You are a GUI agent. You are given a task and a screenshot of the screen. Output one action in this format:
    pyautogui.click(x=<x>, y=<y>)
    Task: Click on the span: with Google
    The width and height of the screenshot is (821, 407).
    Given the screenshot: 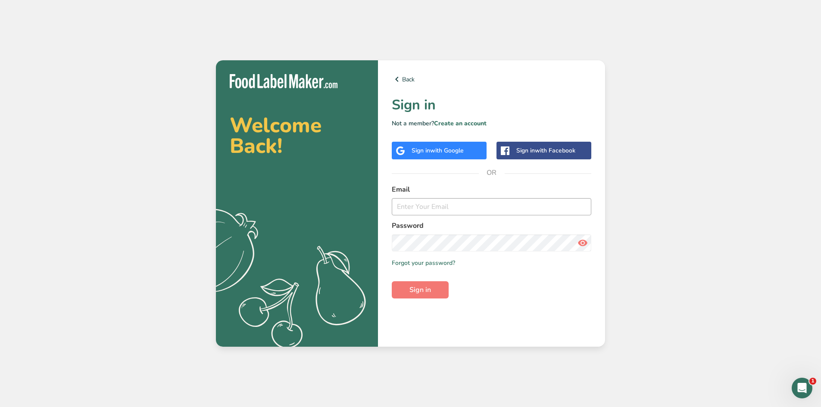 What is the action you would take?
    pyautogui.click(x=447, y=150)
    